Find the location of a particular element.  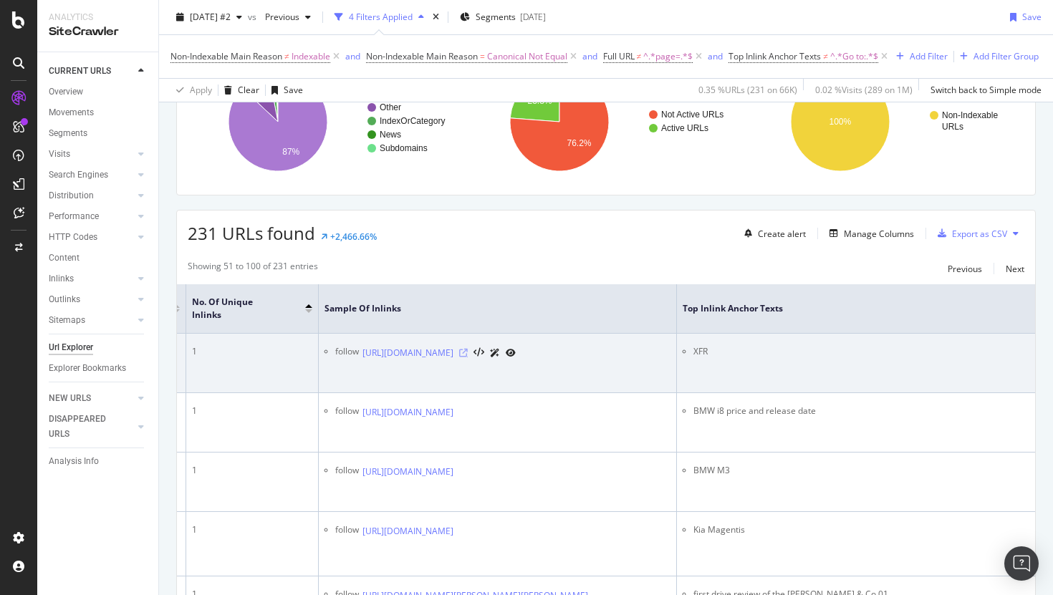

span: ^.*page=.*$ is located at coordinates (668, 57).